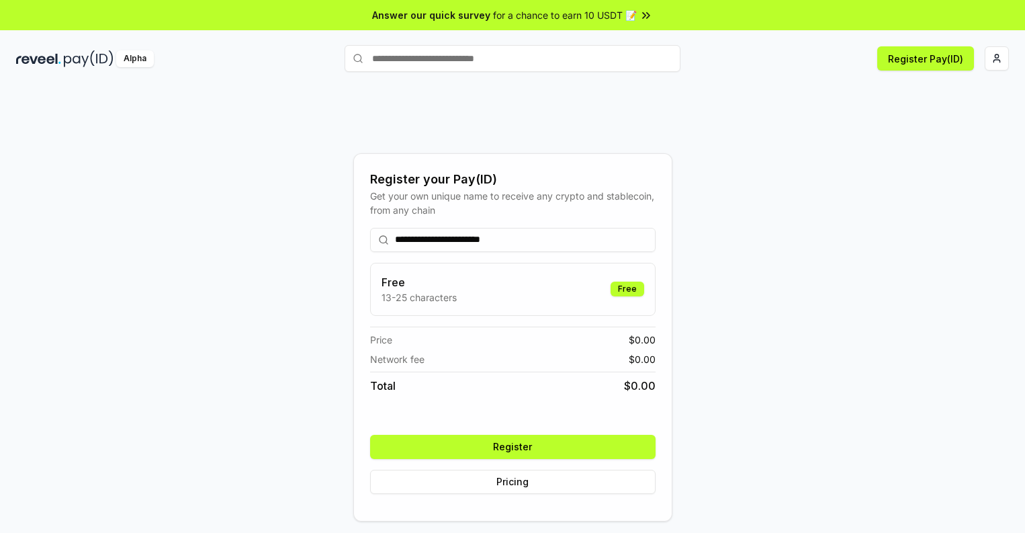  I want to click on h3: Free, so click(419, 282).